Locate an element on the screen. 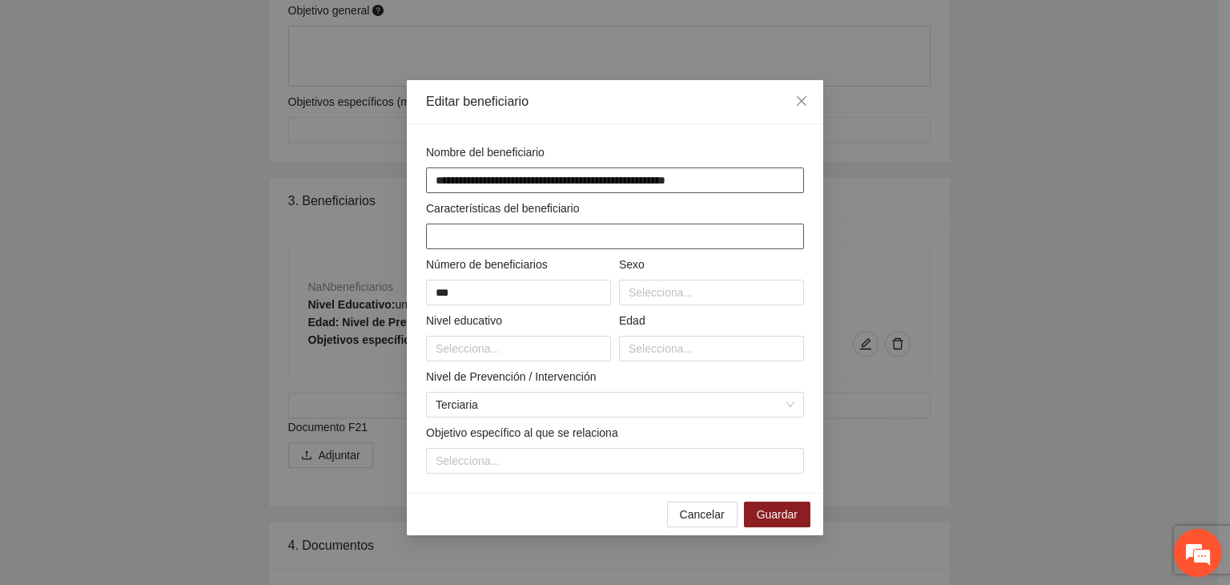 This screenshot has width=1230, height=585. button: Guardar is located at coordinates (777, 514).